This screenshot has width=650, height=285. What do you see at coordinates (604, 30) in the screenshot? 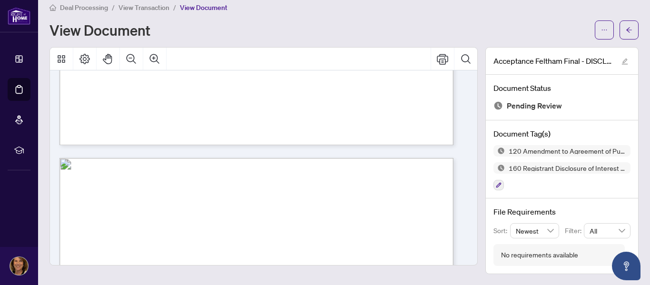
I see `span: ellipsis` at bounding box center [604, 30].